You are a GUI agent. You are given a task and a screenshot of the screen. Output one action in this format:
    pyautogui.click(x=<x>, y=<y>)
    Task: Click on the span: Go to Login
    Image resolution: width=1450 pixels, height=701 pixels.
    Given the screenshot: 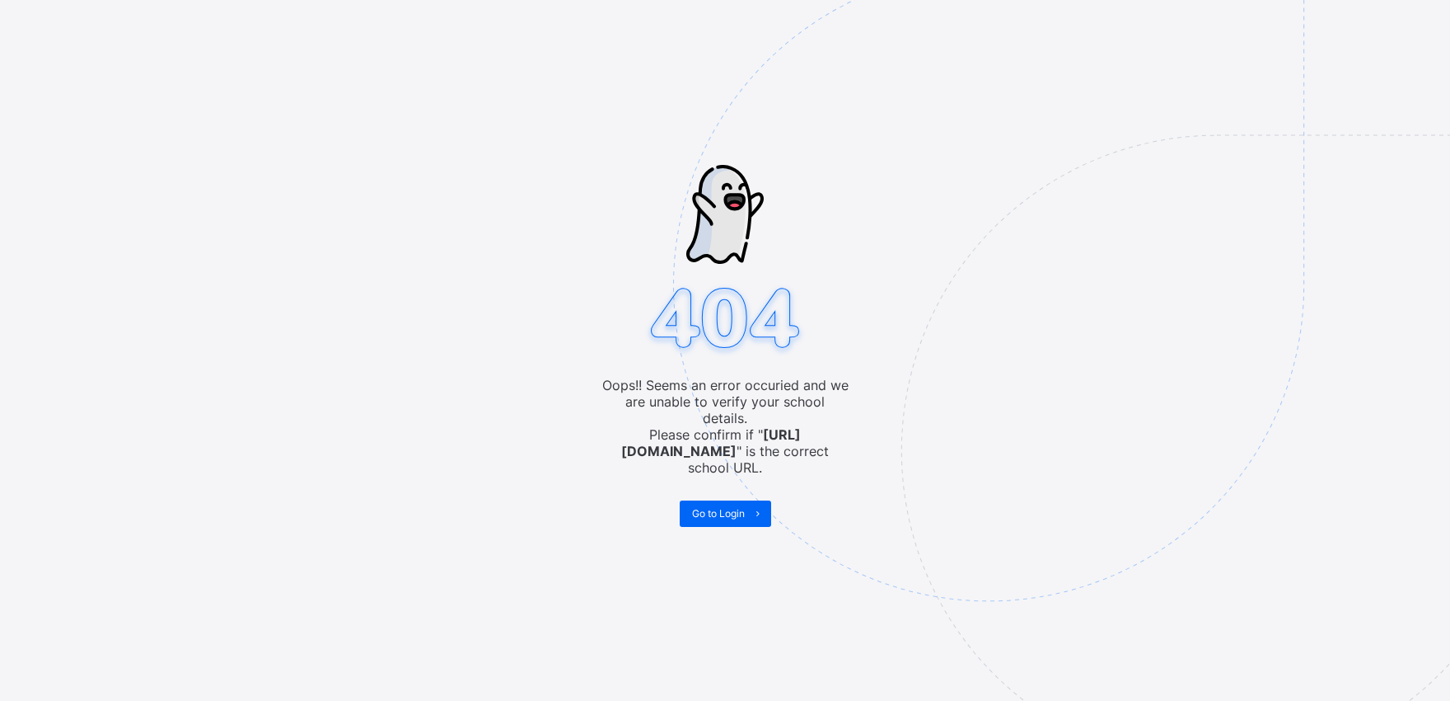 What is the action you would take?
    pyautogui.click(x=719, y=513)
    